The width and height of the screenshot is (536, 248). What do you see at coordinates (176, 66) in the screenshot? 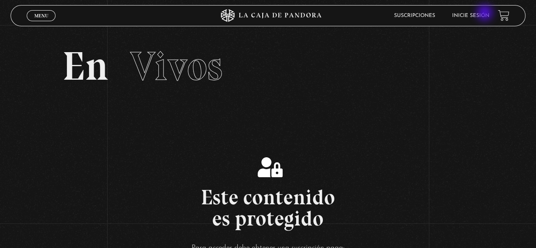
I see `span: Vivos` at bounding box center [176, 66].